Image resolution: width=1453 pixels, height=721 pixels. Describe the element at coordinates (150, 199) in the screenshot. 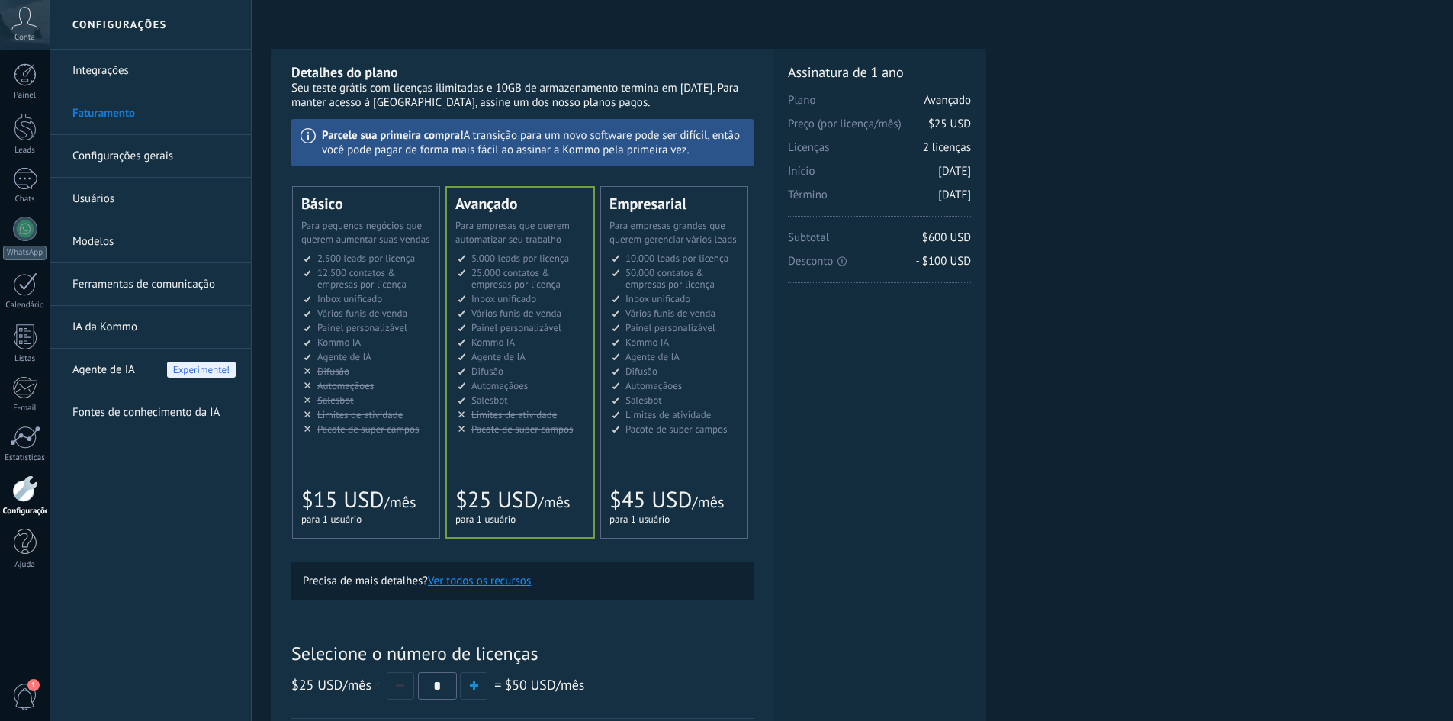

I see `li: Usuários` at that location.